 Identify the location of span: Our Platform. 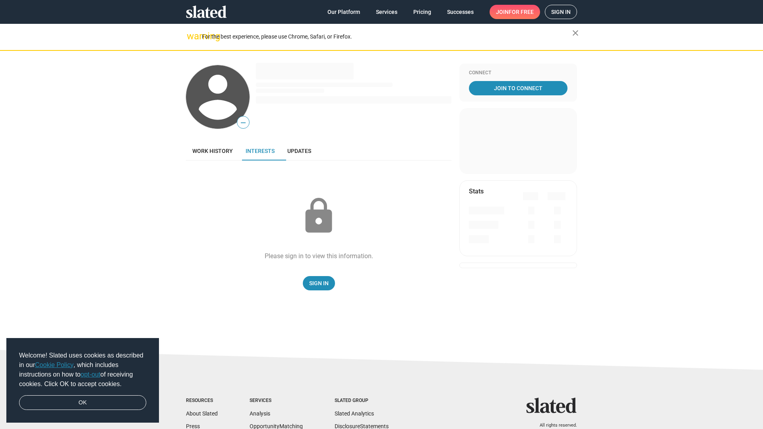
(344, 12).